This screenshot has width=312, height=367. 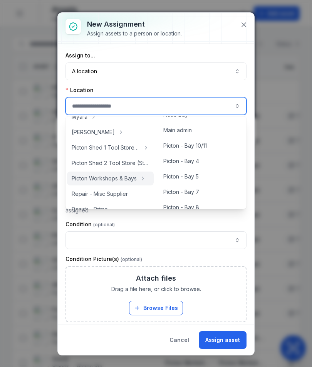 I want to click on button: Browse Files, so click(x=156, y=308).